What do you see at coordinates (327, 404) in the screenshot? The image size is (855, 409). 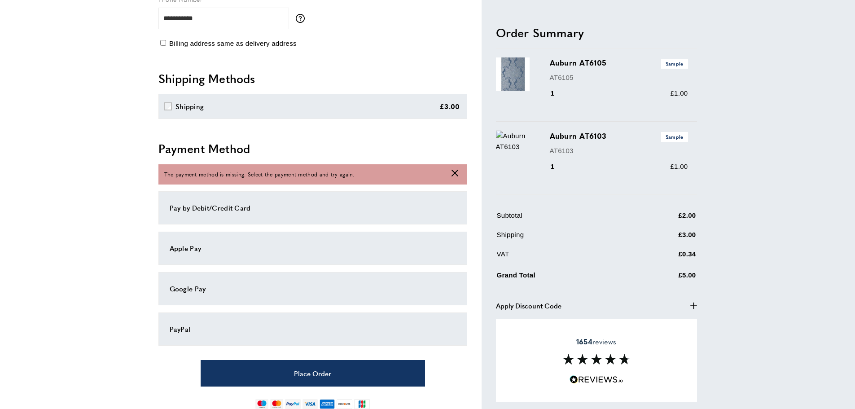 I see `img: american-express` at bounding box center [327, 404].